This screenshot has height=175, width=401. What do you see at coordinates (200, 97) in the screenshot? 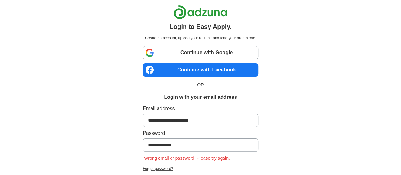
I see `h1: Login with your email address` at bounding box center [200, 97].